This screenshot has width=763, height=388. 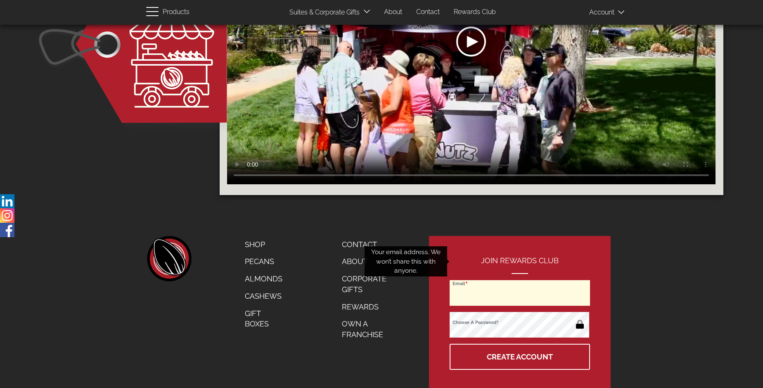 What do you see at coordinates (176, 12) in the screenshot?
I see `span: Products` at bounding box center [176, 12].